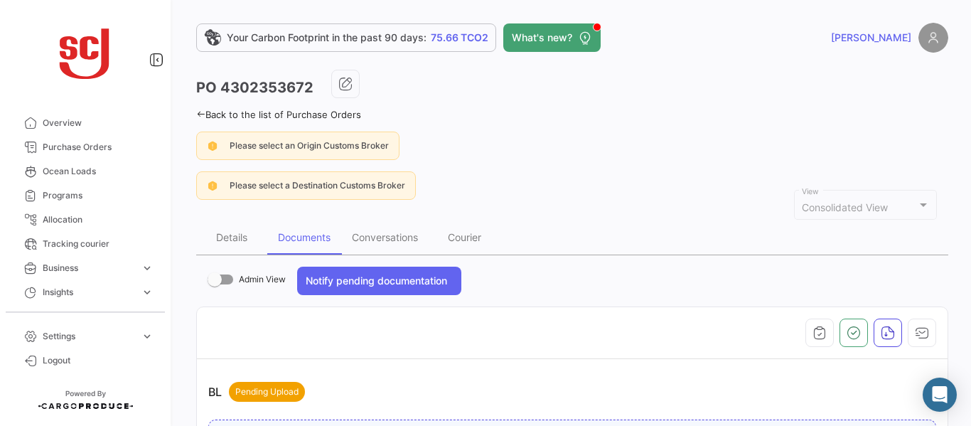  I want to click on a: Allocation, so click(85, 220).